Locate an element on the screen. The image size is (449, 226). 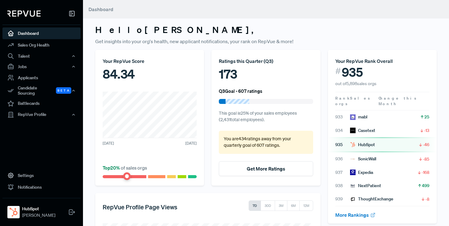
div: ThoughtExchange is located at coordinates (372, 198).